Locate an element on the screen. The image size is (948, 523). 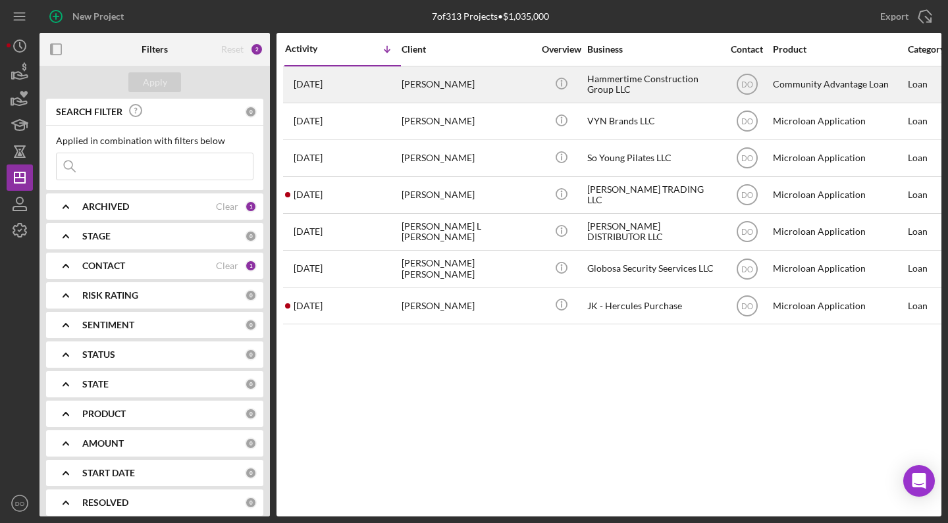
b: RISK RATING is located at coordinates (110, 295).